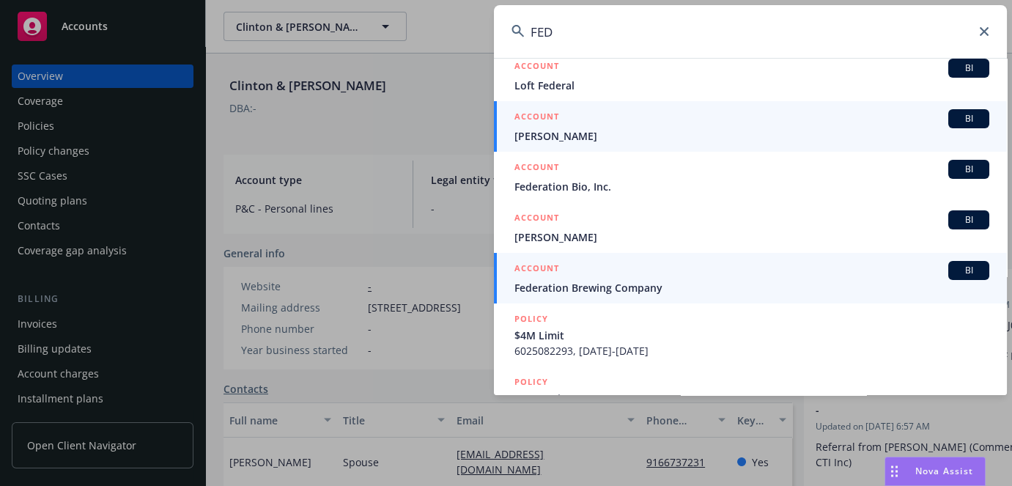  What do you see at coordinates (752, 287) in the screenshot?
I see `span: Federation Brewing Company` at bounding box center [752, 287].